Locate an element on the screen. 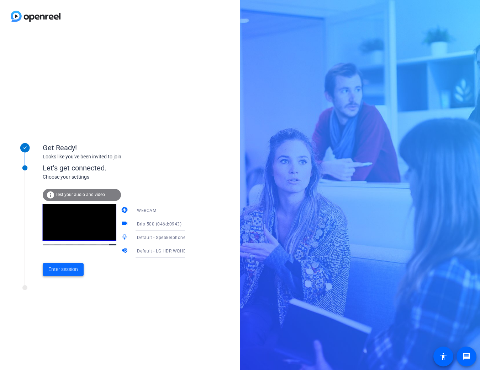 This screenshot has width=480, height=370. div: Looks like you've been invited to join is located at coordinates (114, 157).